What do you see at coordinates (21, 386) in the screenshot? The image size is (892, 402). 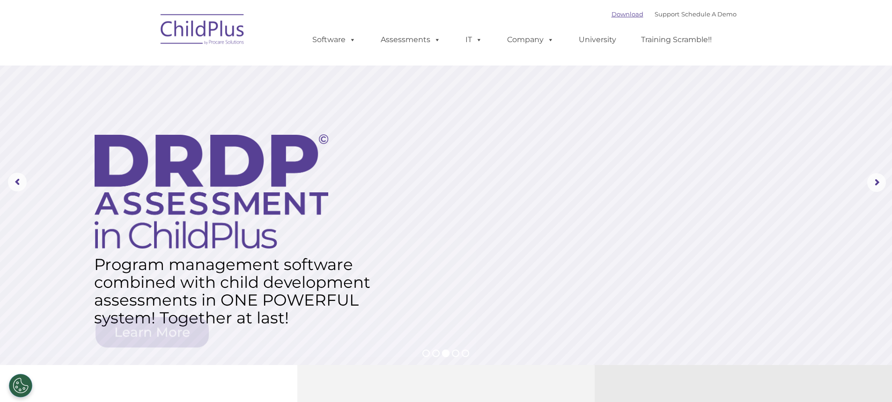 I see `button: Cookies Settings` at bounding box center [21, 386].